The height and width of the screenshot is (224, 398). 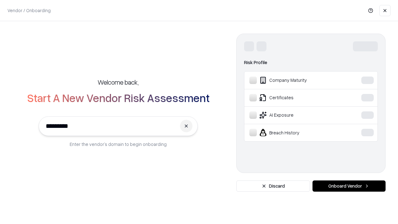 I want to click on div: Breach History, so click(x=296, y=133).